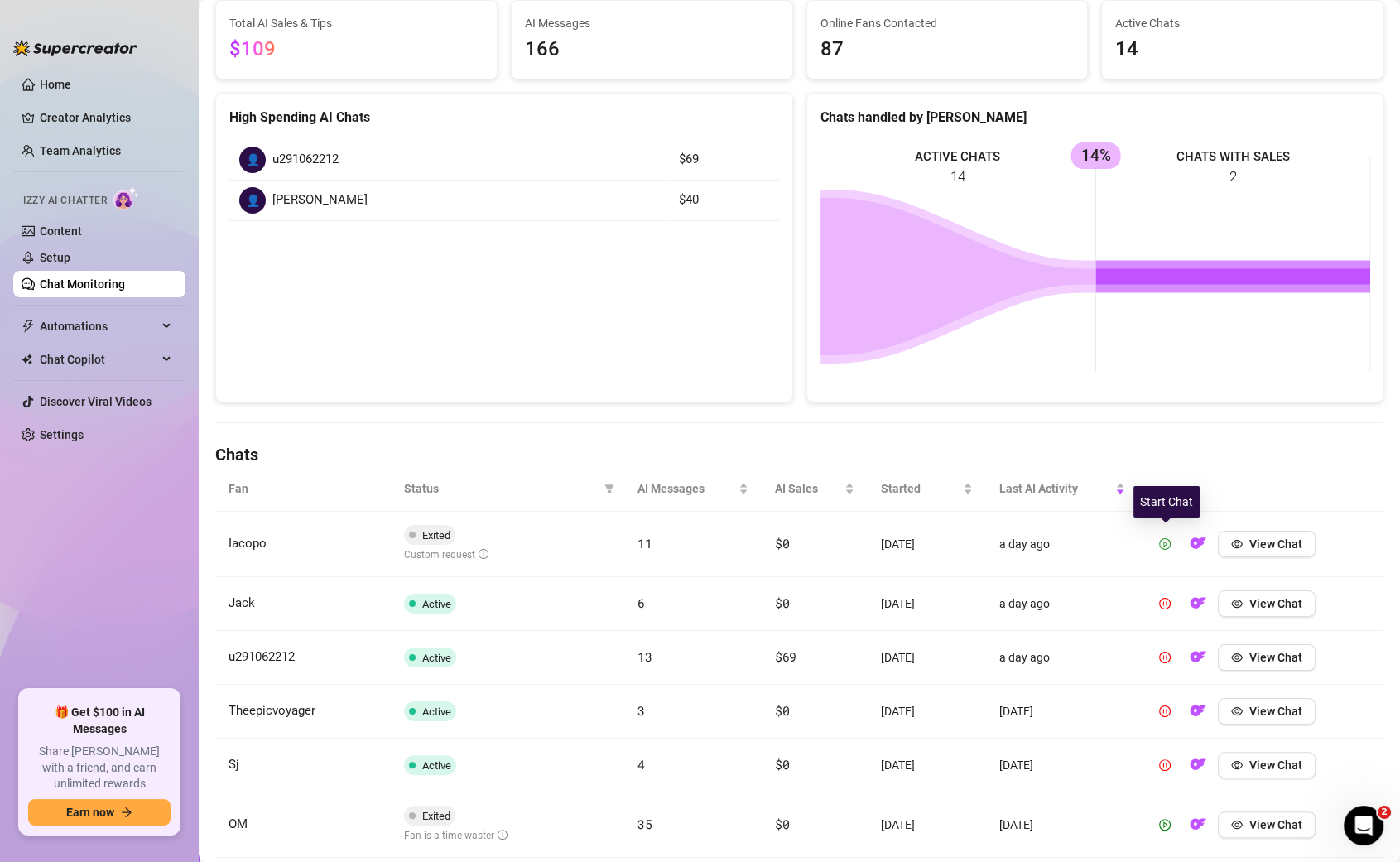 Image resolution: width=1400 pixels, height=862 pixels. What do you see at coordinates (1241, 23) in the screenshot?
I see `span: Active Chats` at bounding box center [1241, 23].